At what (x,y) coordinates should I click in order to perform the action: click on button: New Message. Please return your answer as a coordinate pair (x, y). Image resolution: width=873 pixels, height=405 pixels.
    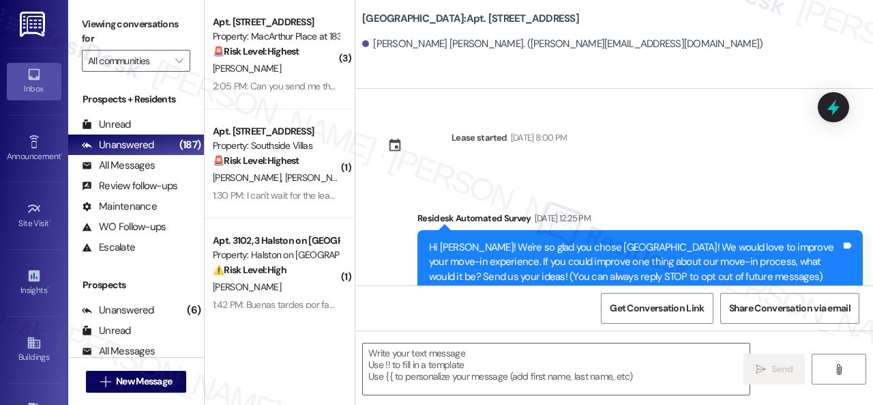
    Looking at the image, I should click on (136, 381).